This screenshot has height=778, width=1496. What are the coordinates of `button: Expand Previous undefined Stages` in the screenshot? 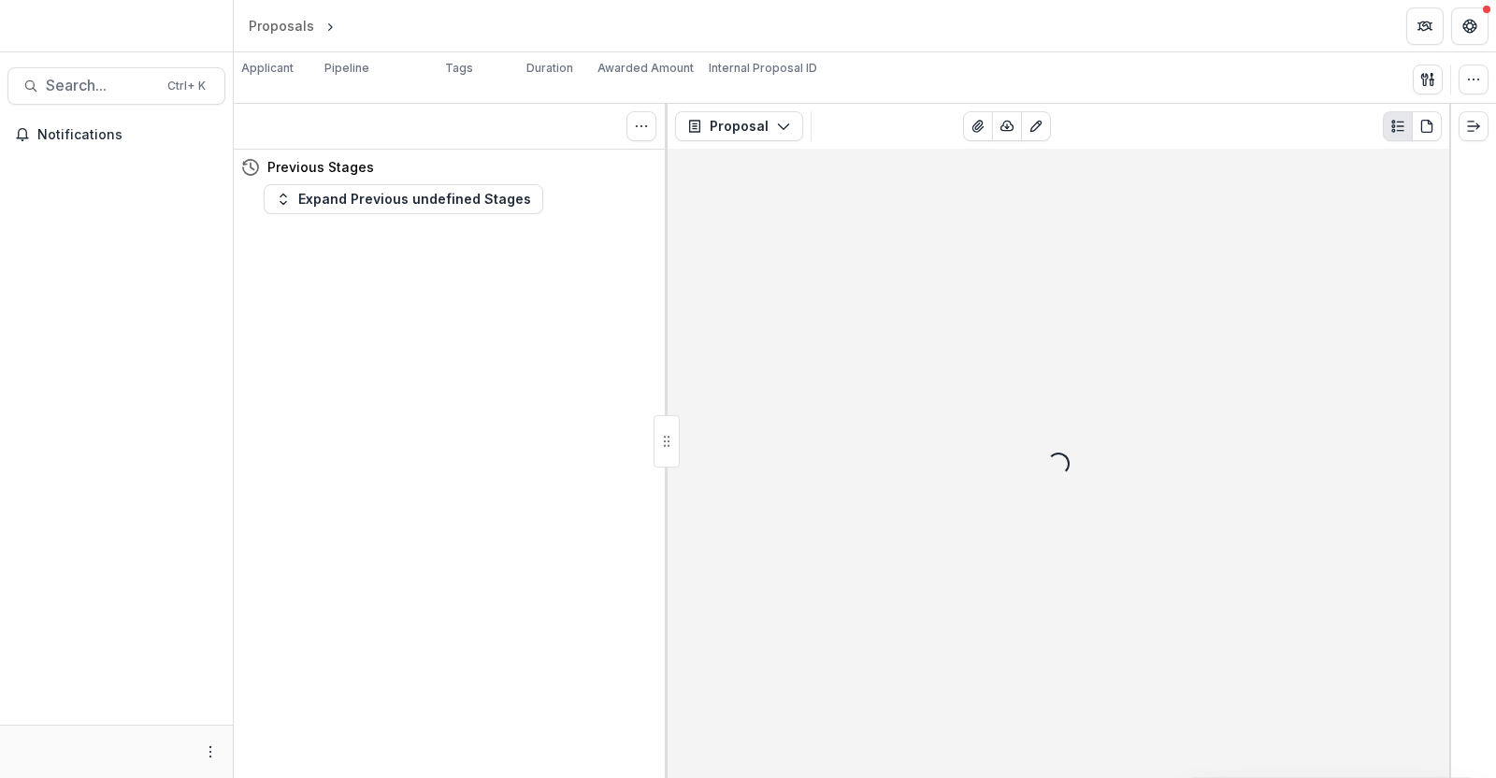 It's located at (403, 199).